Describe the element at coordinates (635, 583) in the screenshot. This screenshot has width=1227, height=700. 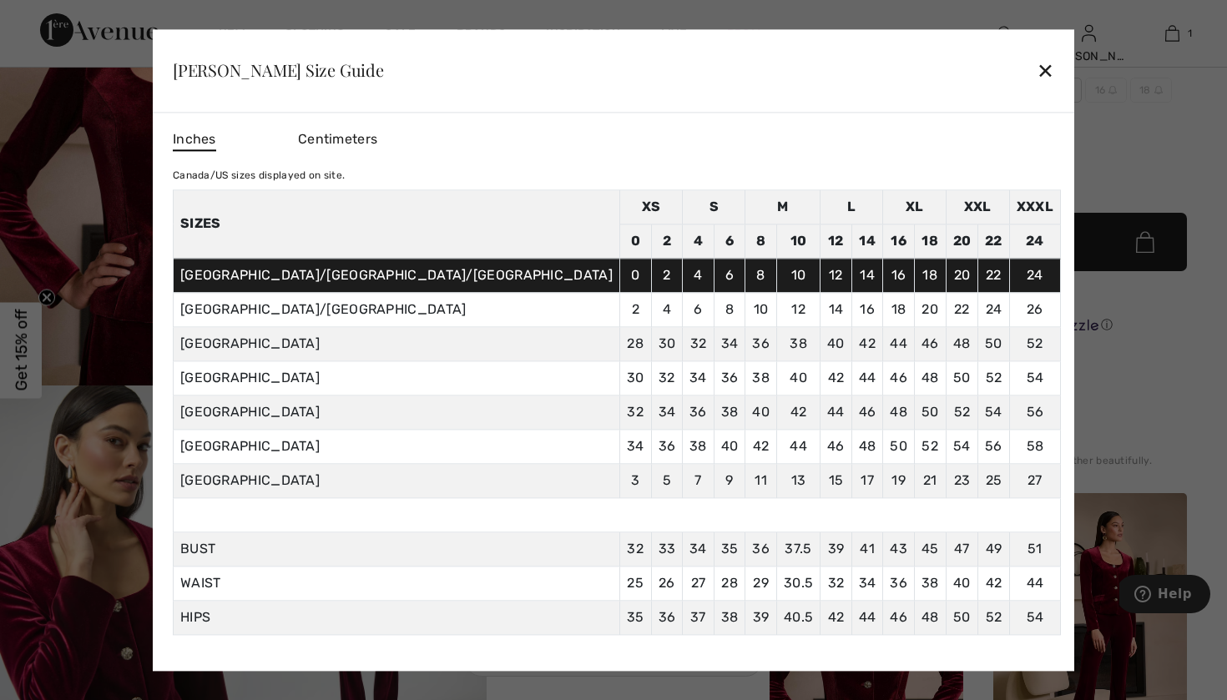
I see `span: 25` at that location.